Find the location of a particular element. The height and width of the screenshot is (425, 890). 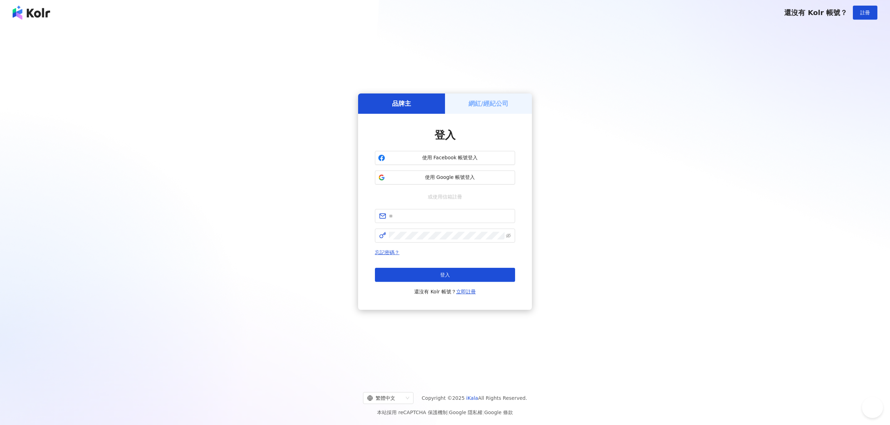

button: 登入 is located at coordinates (445, 275).